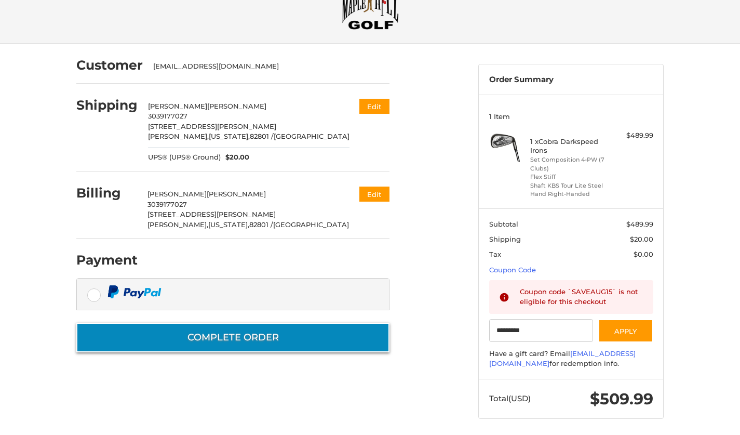 The width and height of the screenshot is (740, 435). What do you see at coordinates (495, 254) in the screenshot?
I see `span: Tax` at bounding box center [495, 254].